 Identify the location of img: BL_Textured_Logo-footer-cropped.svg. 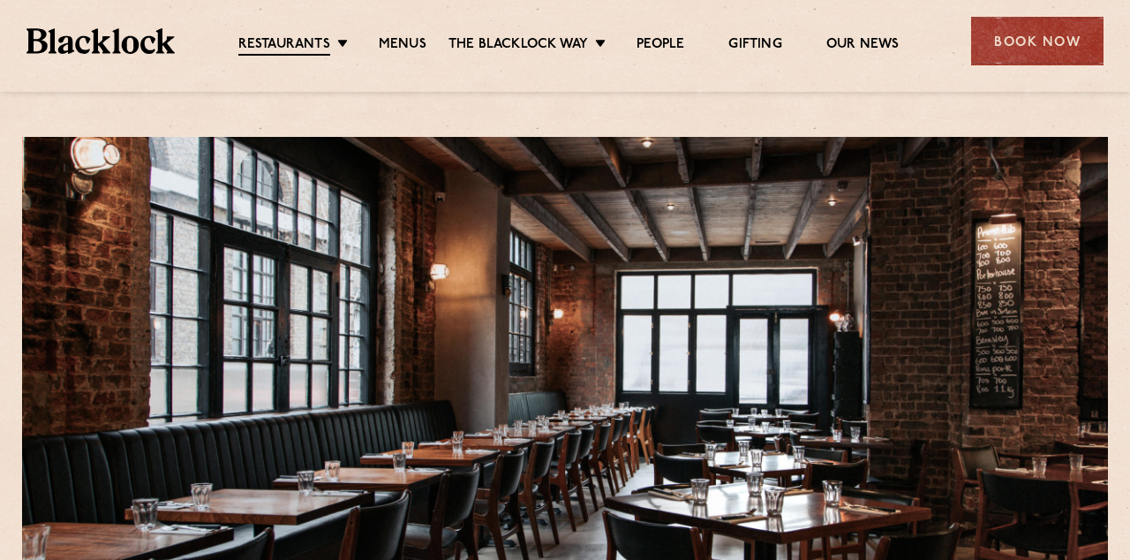
(101, 41).